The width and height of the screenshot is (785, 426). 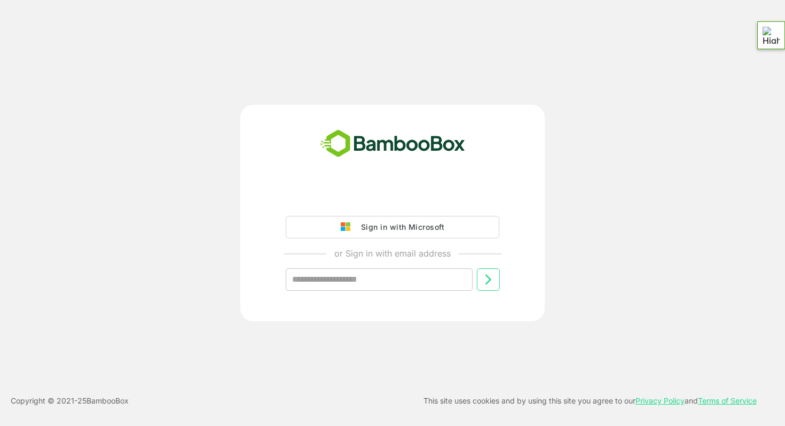 What do you see at coordinates (348, 227) in the screenshot?
I see `img: google` at bounding box center [348, 227].